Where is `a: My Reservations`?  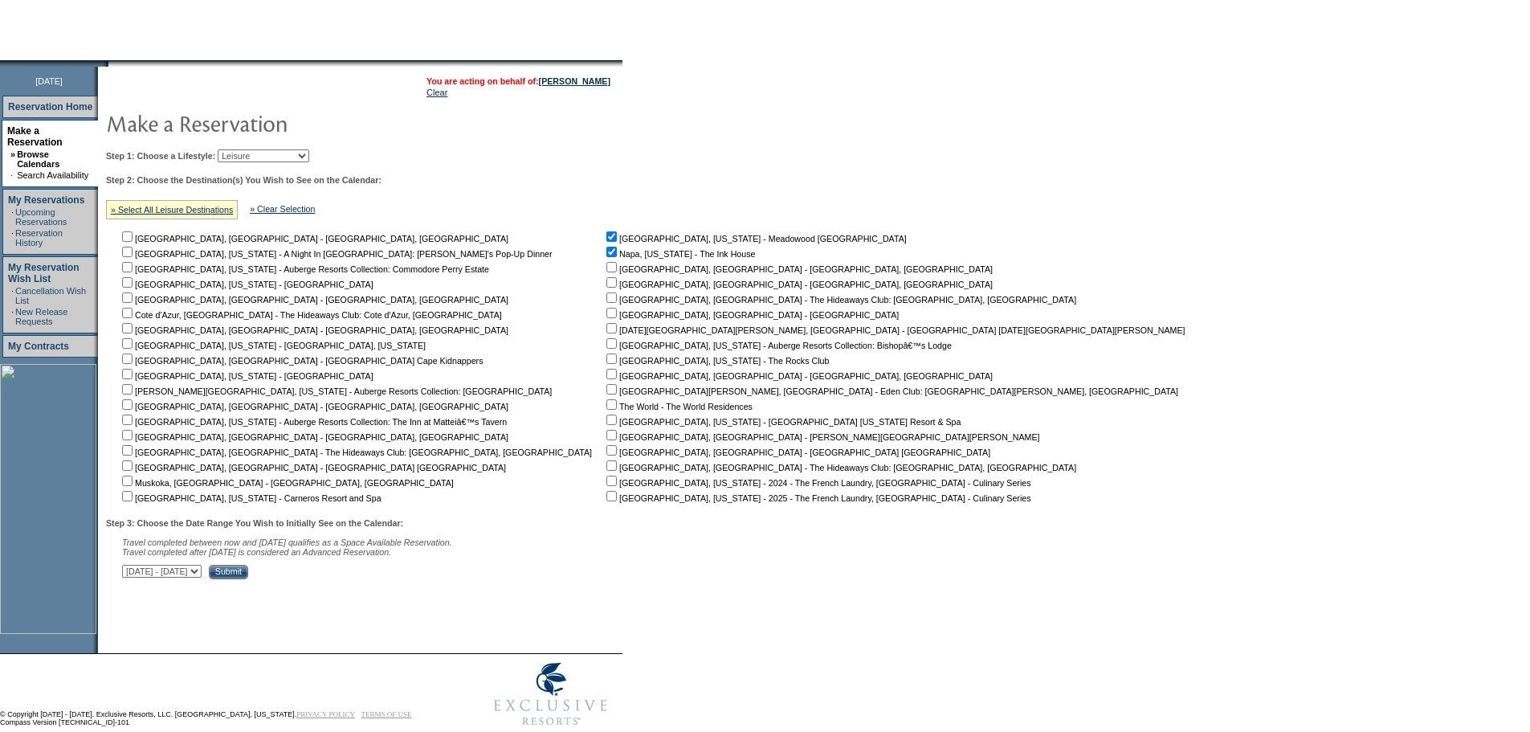 a: My Reservations is located at coordinates (46, 200).